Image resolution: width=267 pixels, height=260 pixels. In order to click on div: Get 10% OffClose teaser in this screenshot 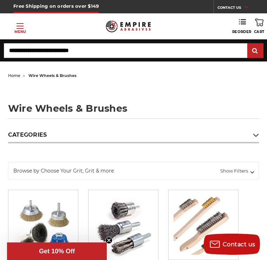, I will do `click(57, 251)`.